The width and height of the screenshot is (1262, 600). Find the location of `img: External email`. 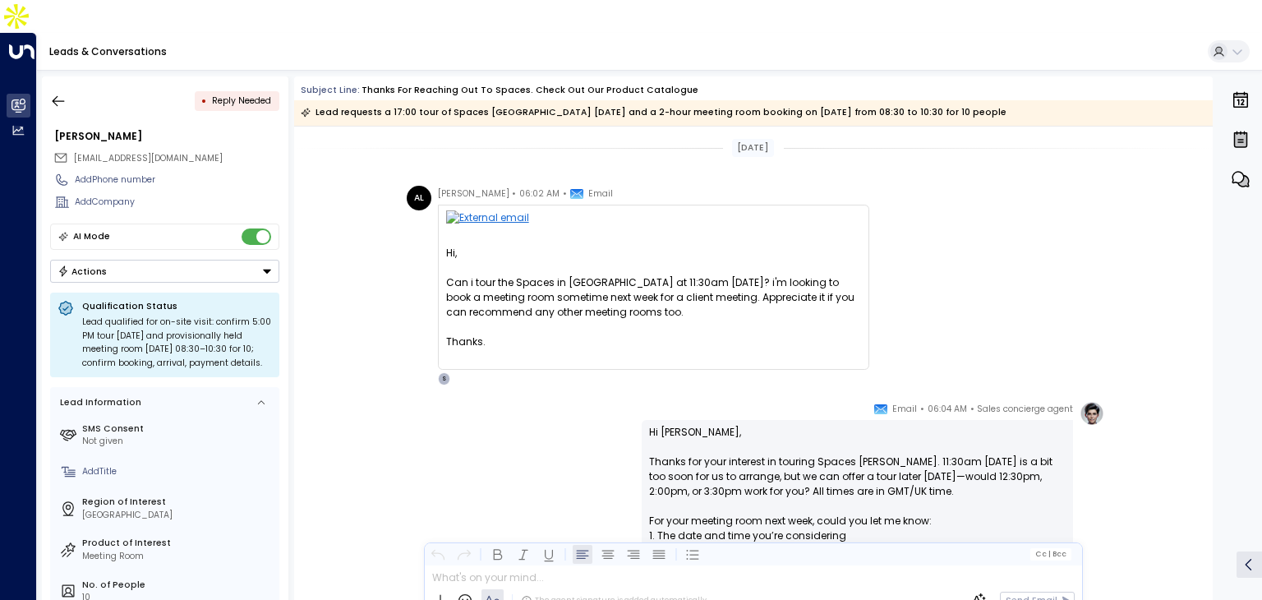

img: External email is located at coordinates (653, 220).